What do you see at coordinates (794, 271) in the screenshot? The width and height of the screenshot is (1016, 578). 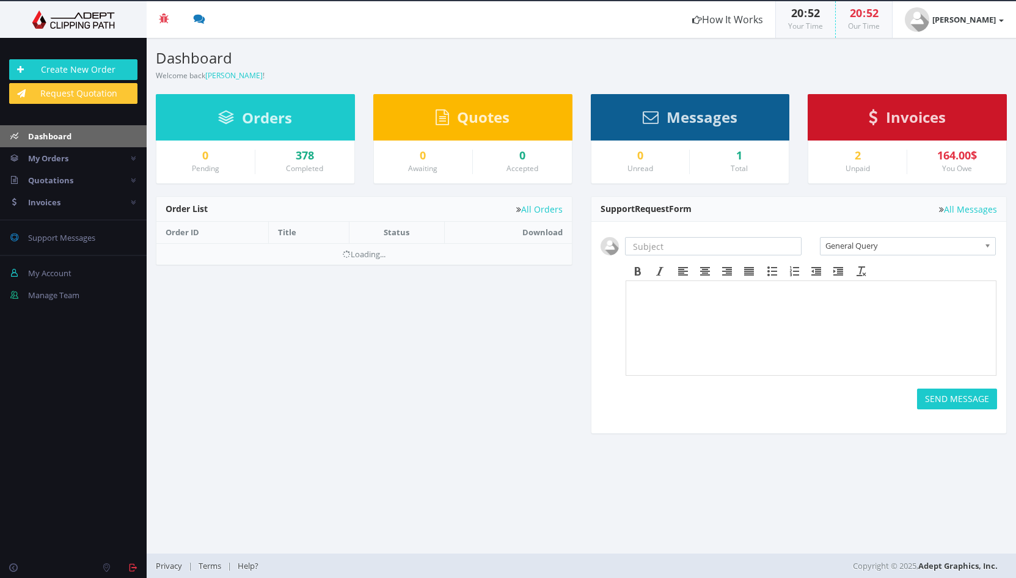 I see `div: Numbered list` at bounding box center [794, 271].